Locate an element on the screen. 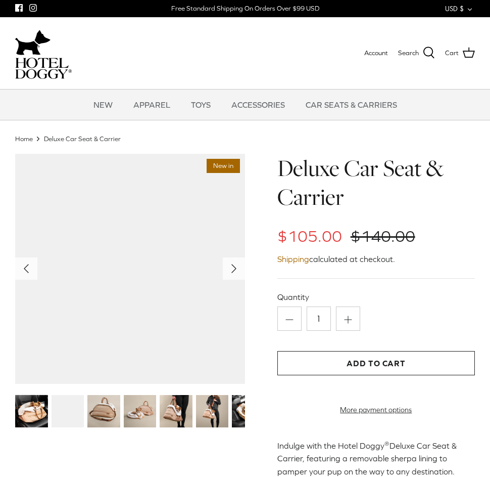 Image resolution: width=490 pixels, height=477 pixels. a: Account is located at coordinates (376, 53).